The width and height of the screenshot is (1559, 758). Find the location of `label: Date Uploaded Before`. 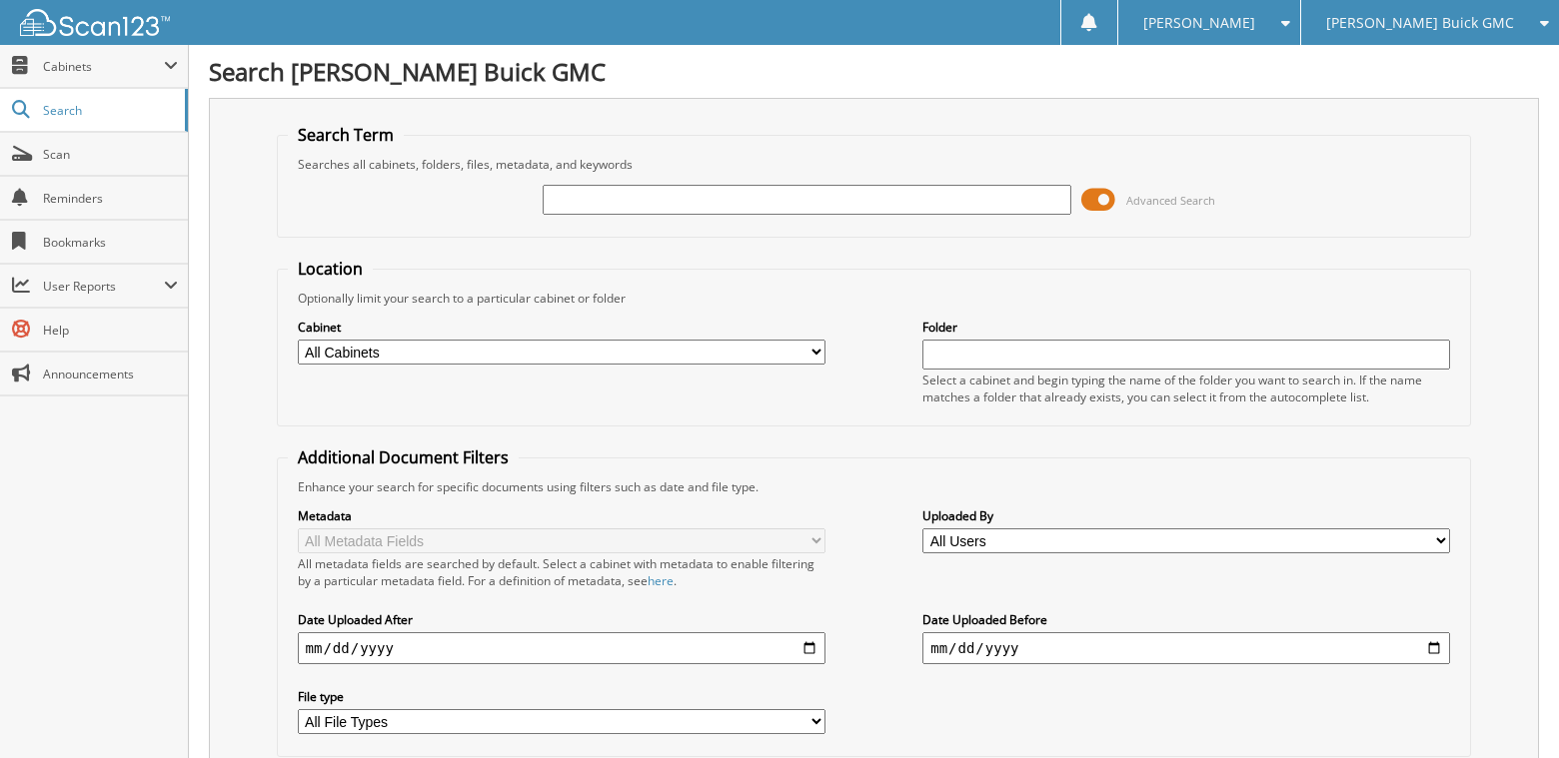

label: Date Uploaded Before is located at coordinates (1186, 620).